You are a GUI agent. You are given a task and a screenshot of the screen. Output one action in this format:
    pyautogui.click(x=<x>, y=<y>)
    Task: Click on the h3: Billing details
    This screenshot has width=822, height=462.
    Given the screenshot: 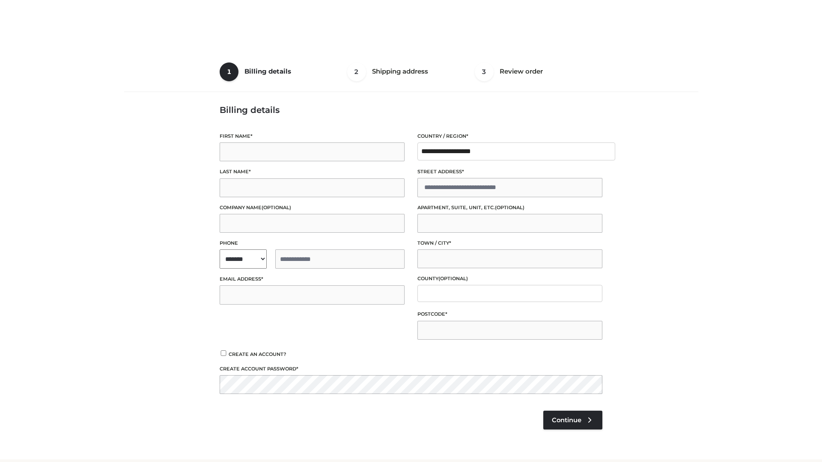 What is the action you would take?
    pyautogui.click(x=411, y=110)
    